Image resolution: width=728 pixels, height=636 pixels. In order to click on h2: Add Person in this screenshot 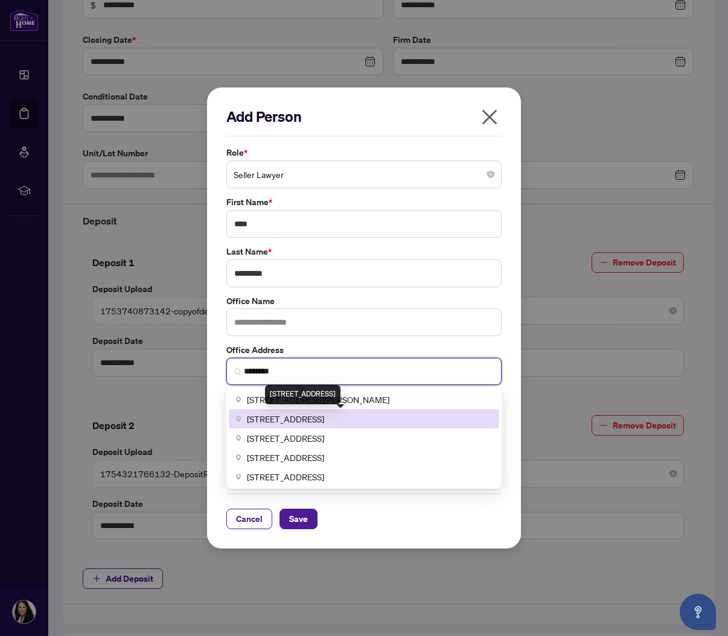, I will do `click(364, 117)`.